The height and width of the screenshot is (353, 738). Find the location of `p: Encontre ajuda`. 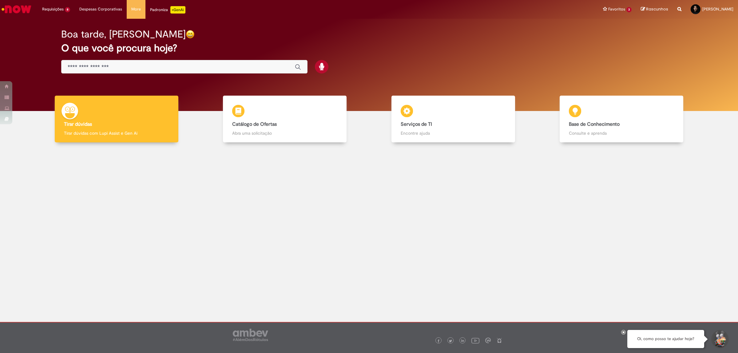

p: Encontre ajuda is located at coordinates (453, 133).